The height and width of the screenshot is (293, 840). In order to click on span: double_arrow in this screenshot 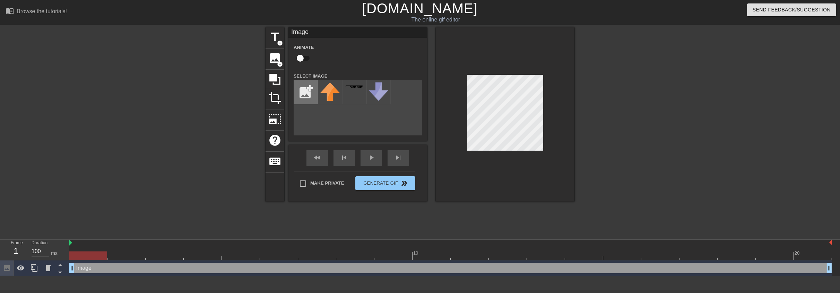, I will do `click(405, 183)`.